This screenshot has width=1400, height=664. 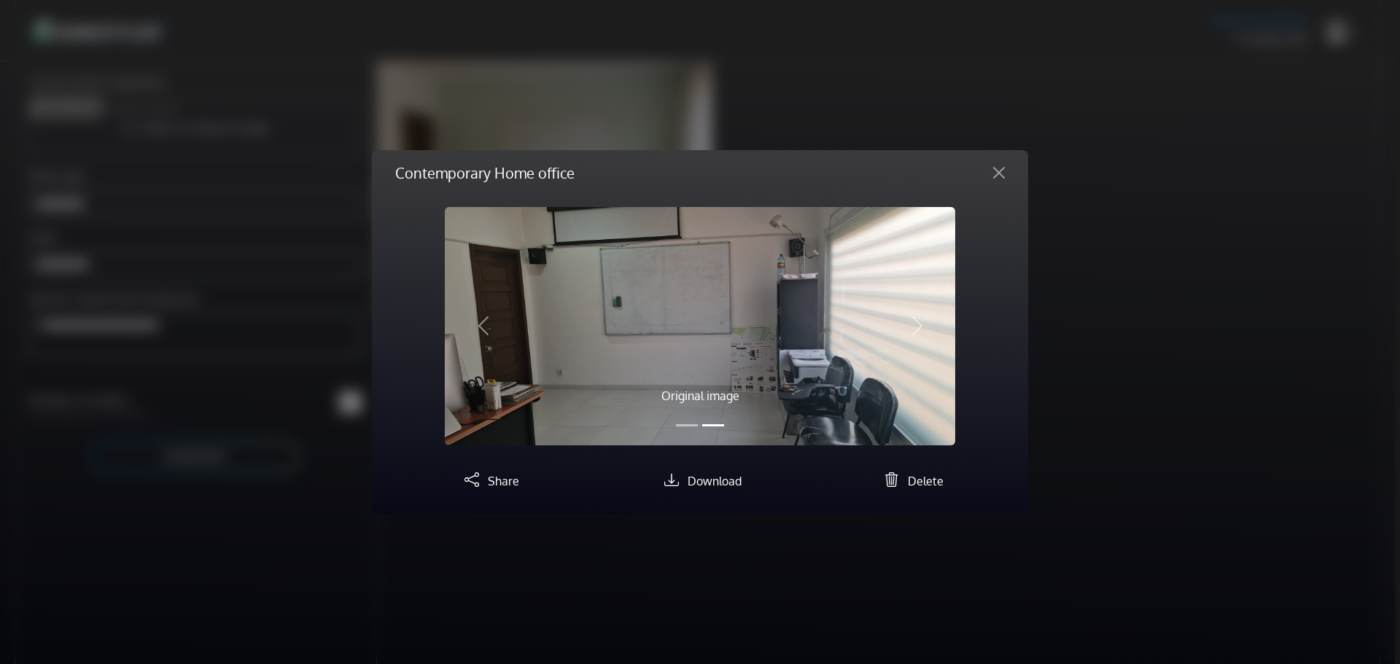 I want to click on button: Slide 1, so click(x=687, y=425).